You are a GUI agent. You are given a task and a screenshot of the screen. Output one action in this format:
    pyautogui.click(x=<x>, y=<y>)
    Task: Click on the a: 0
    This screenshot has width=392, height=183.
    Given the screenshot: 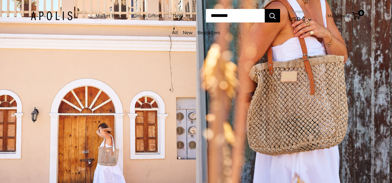 What is the action you would take?
    pyautogui.click(x=356, y=16)
    